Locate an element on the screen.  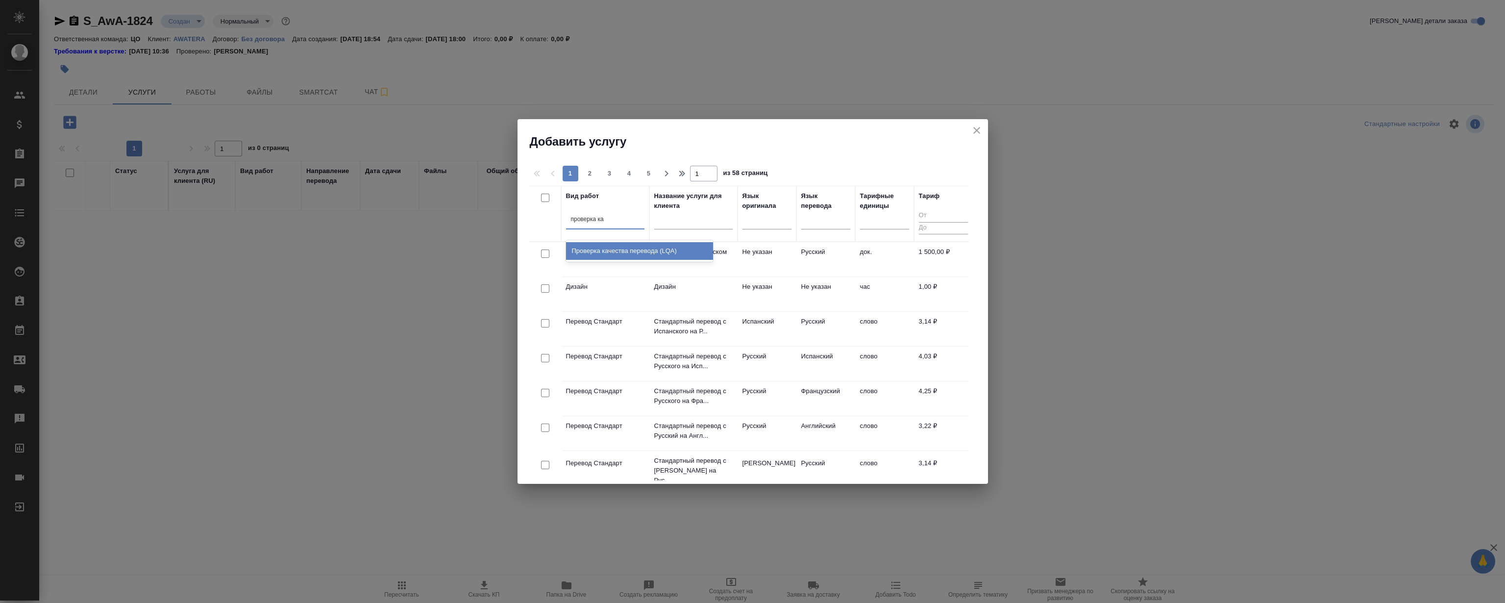
td: 4,03 ₽ is located at coordinates (943, 364).